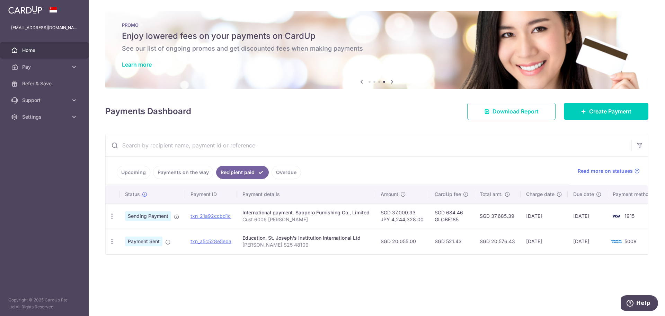  Describe the element at coordinates (286, 172) in the screenshot. I see `a: Overdue` at that location.